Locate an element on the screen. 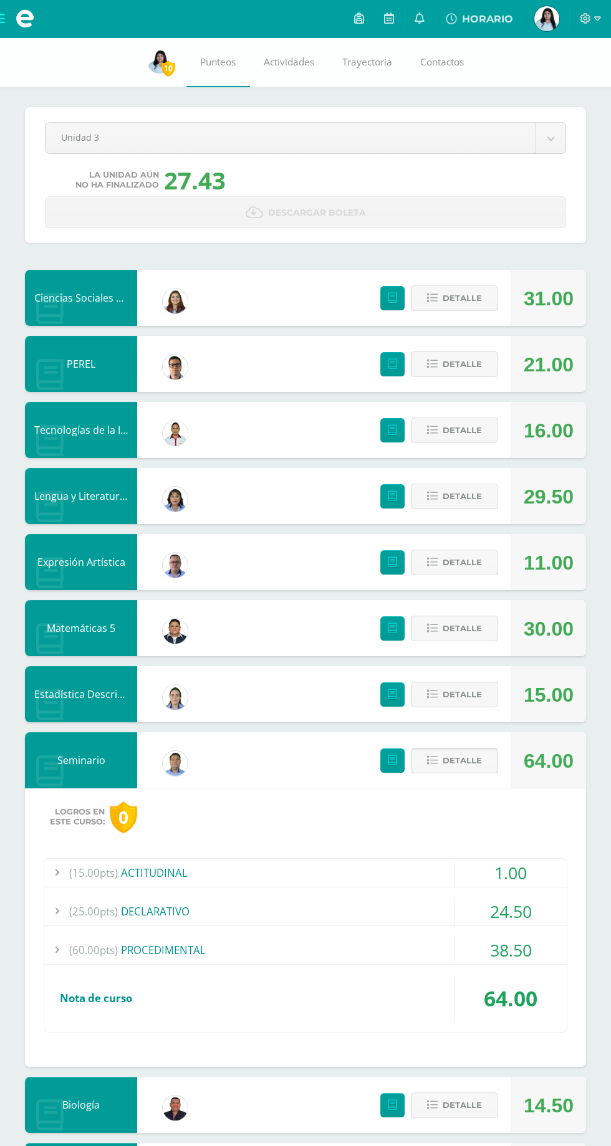  div: 16.00 is located at coordinates (548, 431).